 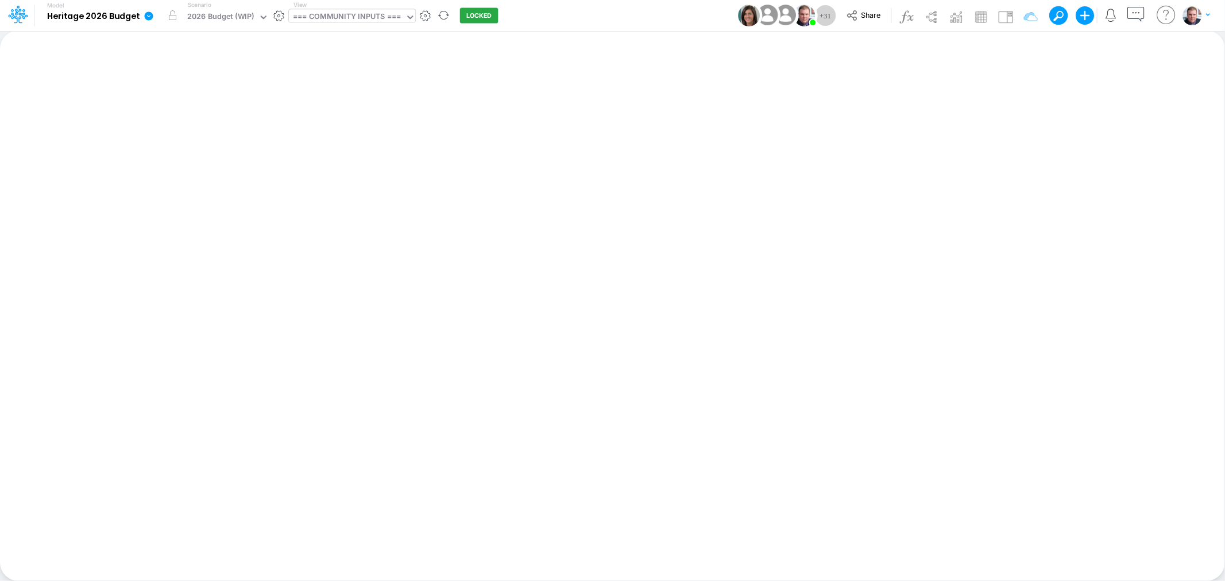 I want to click on div: 2026 Budget (WIP), so click(x=221, y=17).